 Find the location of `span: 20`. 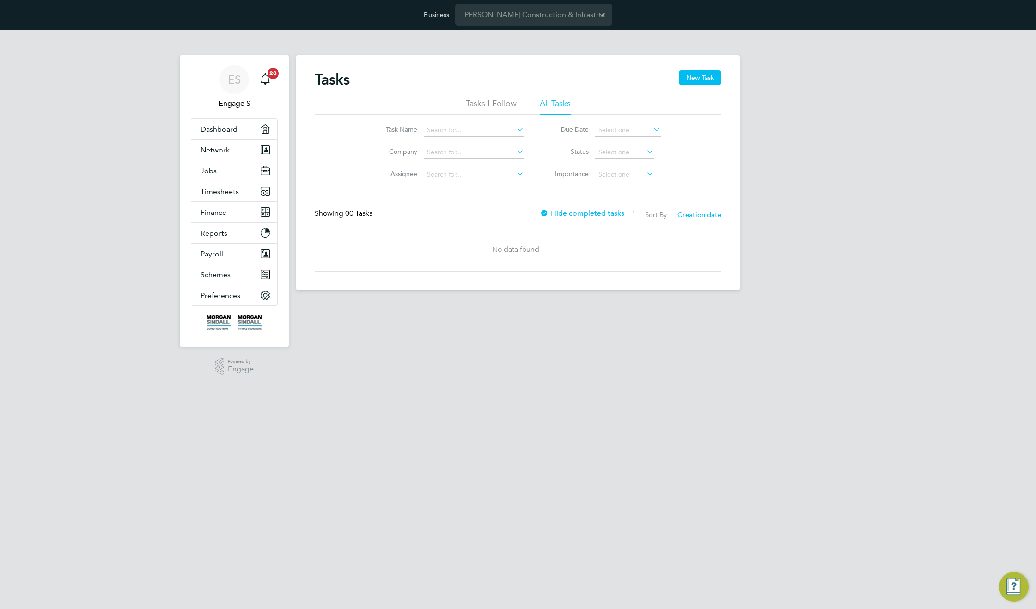

span: 20 is located at coordinates (273, 74).